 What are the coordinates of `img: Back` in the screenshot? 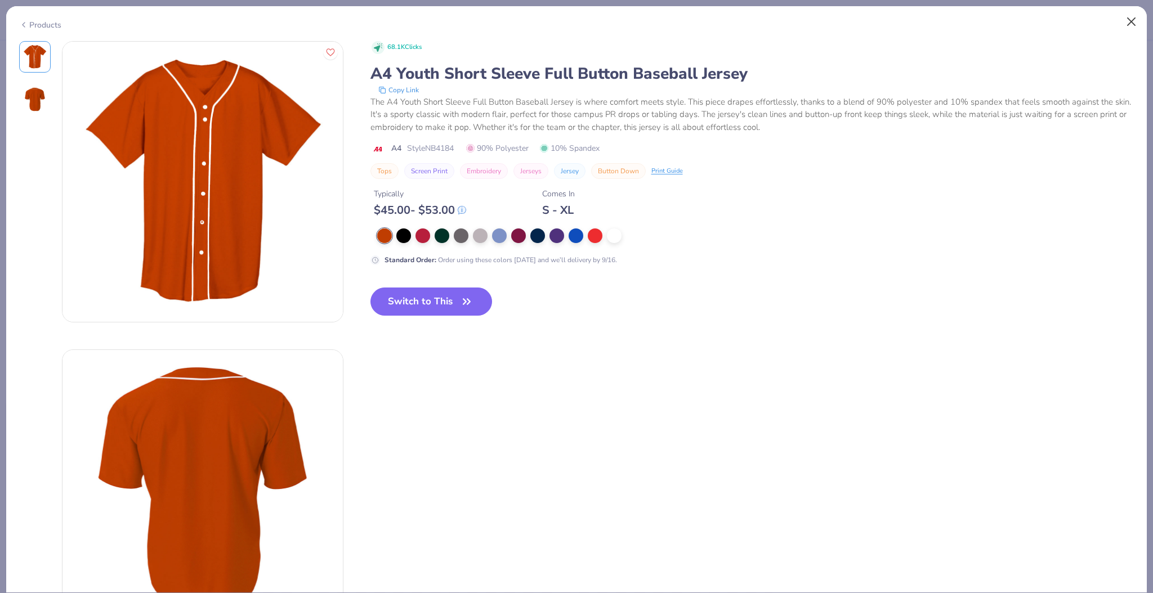 It's located at (35, 100).